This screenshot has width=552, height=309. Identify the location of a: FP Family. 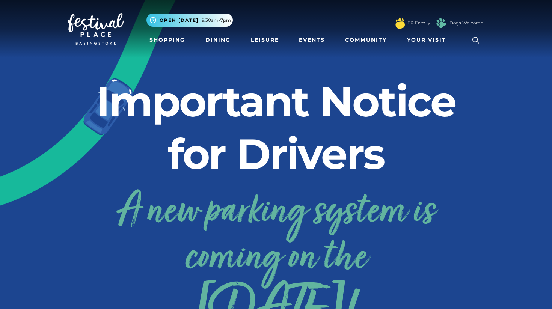
(419, 23).